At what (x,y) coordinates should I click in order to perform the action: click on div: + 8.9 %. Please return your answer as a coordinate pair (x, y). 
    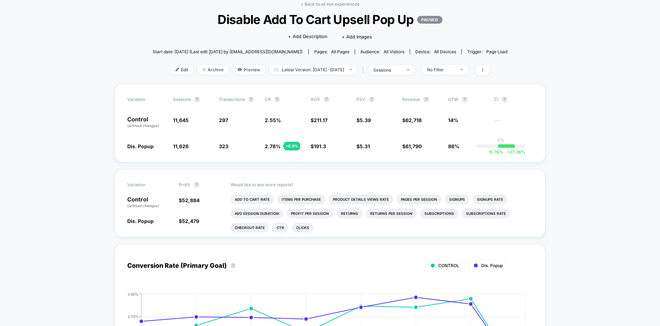
    Looking at the image, I should click on (292, 146).